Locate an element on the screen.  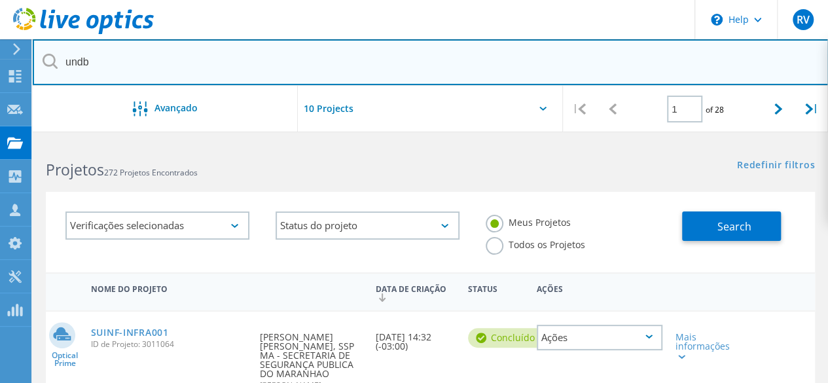
div: Verificações selecionadas is located at coordinates (157, 225).